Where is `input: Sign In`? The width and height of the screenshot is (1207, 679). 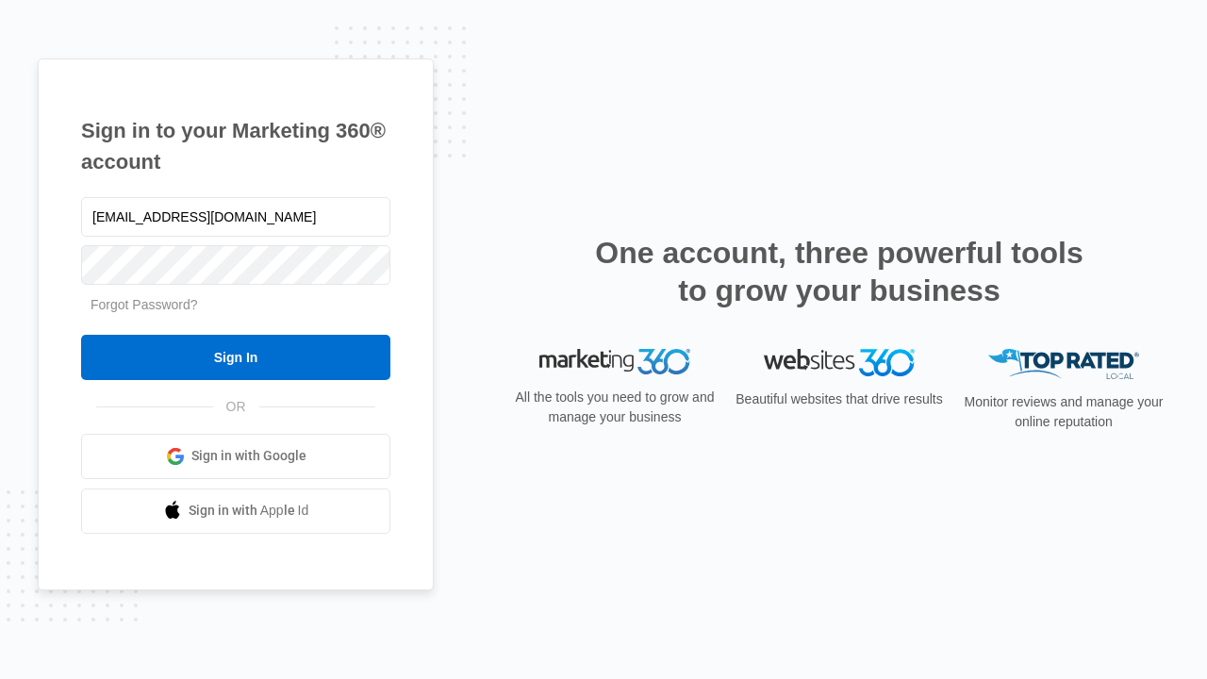 input: Sign In is located at coordinates (236, 357).